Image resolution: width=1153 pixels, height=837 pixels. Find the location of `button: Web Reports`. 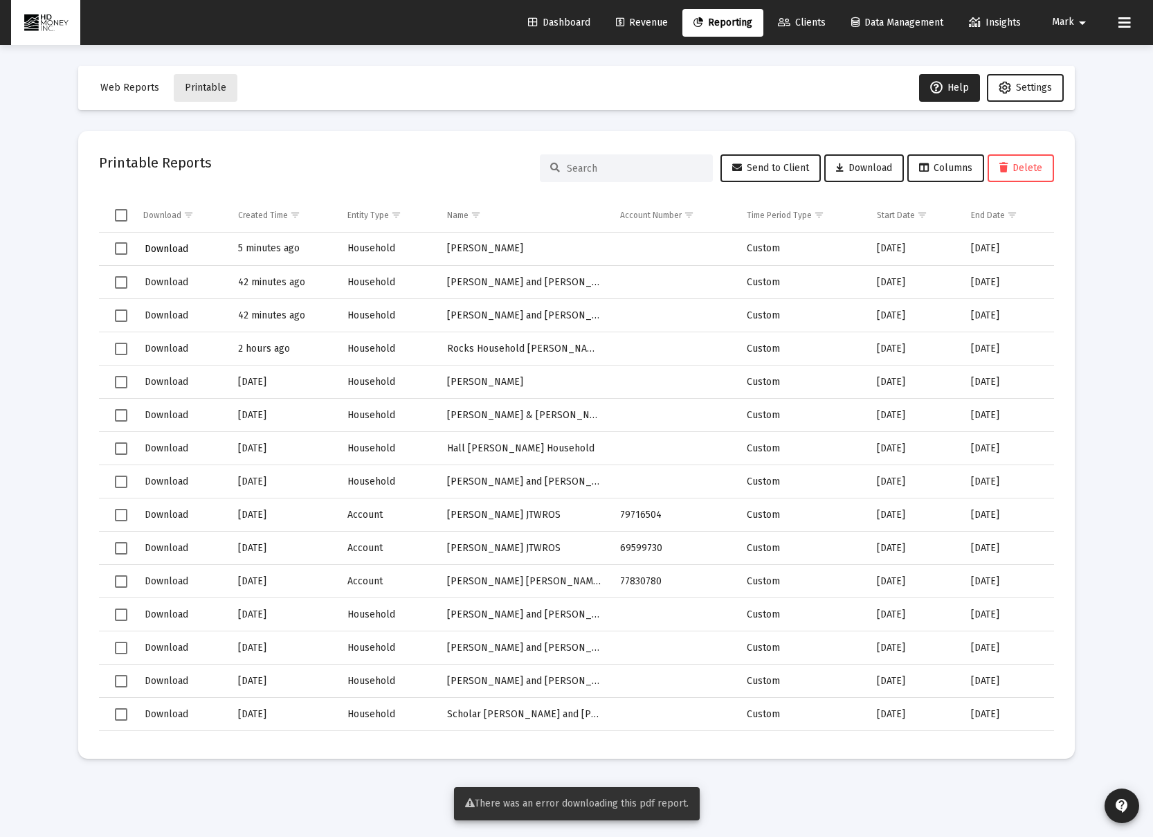

button: Web Reports is located at coordinates (129, 88).